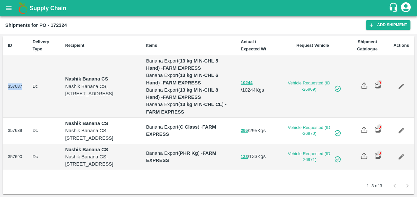  Describe the element at coordinates (253, 45) in the screenshot. I see `b: Actual / Expected Wt` at that location.